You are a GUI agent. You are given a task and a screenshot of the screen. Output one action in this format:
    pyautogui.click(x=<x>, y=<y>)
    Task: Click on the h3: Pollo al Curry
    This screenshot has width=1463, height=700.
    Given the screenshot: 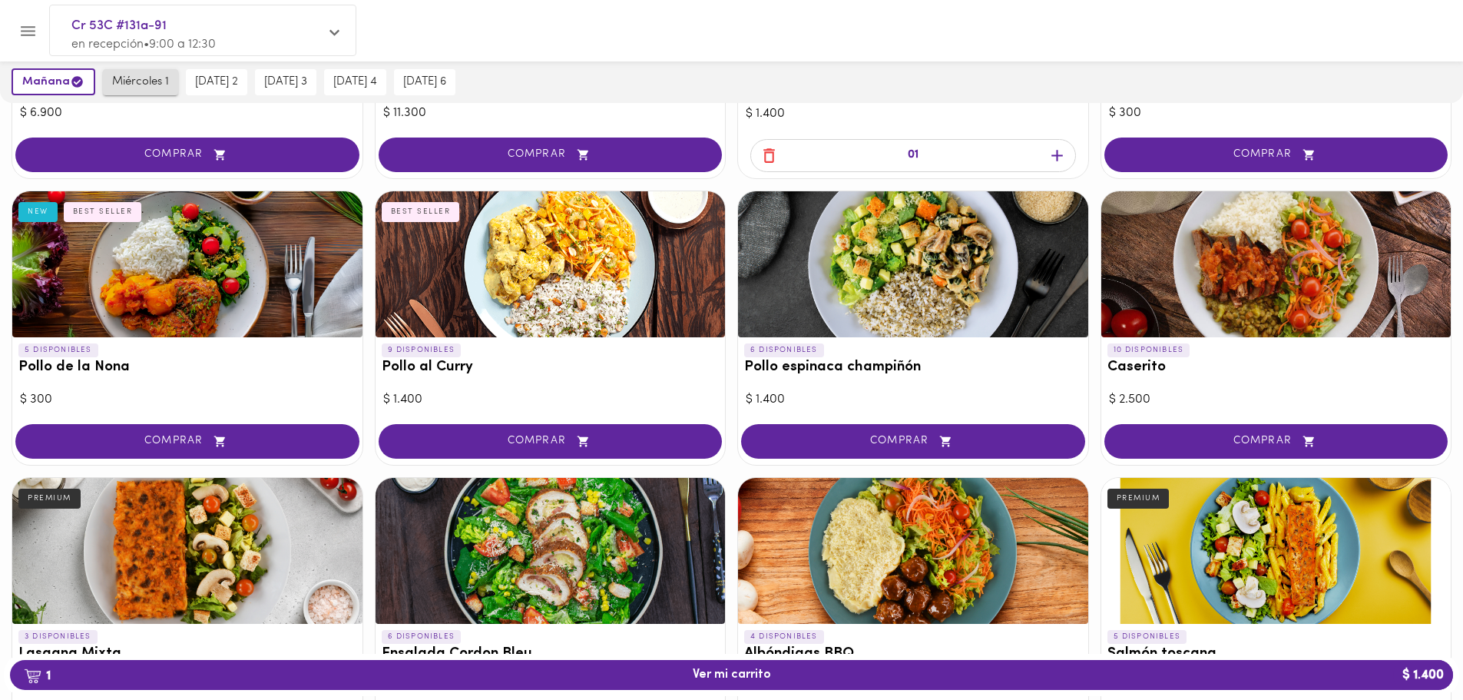 What is the action you would take?
    pyautogui.click(x=551, y=367)
    